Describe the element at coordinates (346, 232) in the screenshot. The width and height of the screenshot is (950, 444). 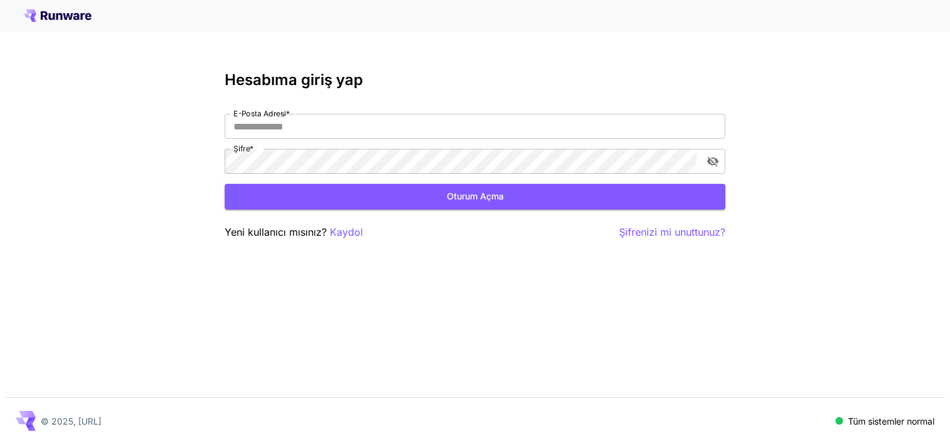
I see `p: Kaydol` at that location.